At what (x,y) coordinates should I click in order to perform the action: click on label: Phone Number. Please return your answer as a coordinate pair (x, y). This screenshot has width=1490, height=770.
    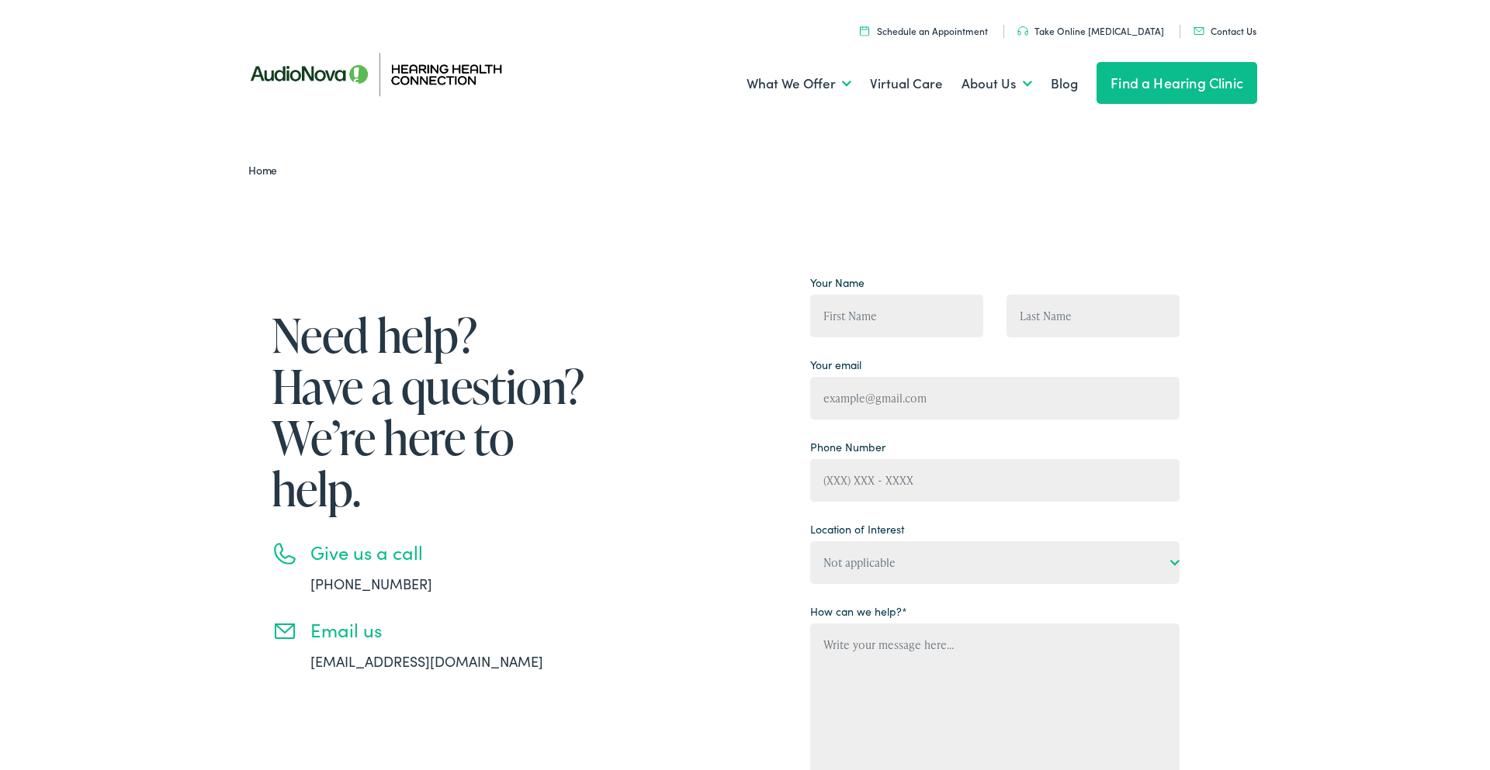
    Looking at the image, I should click on (847, 447).